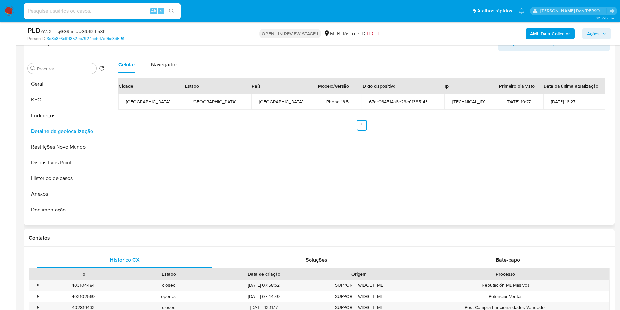 The height and width of the screenshot is (310, 620). What do you see at coordinates (102, 77) in the screenshot?
I see `button: Retornar ao pedido padrão` at bounding box center [102, 77].